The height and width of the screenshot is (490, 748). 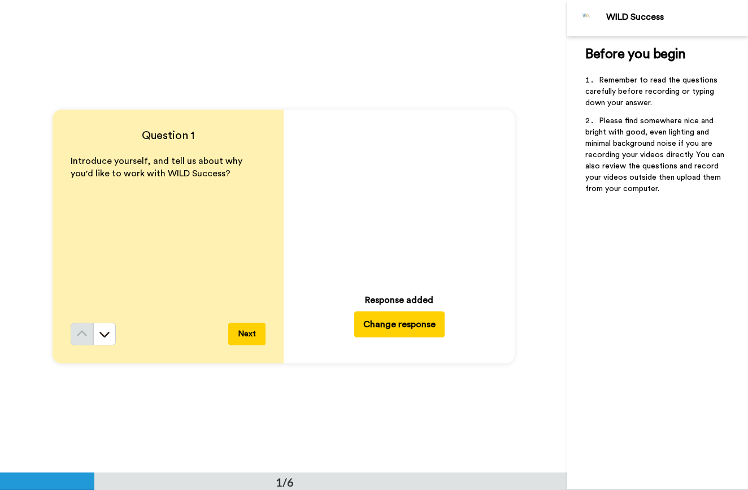 I want to click on span: 0:36, so click(x=366, y=261).